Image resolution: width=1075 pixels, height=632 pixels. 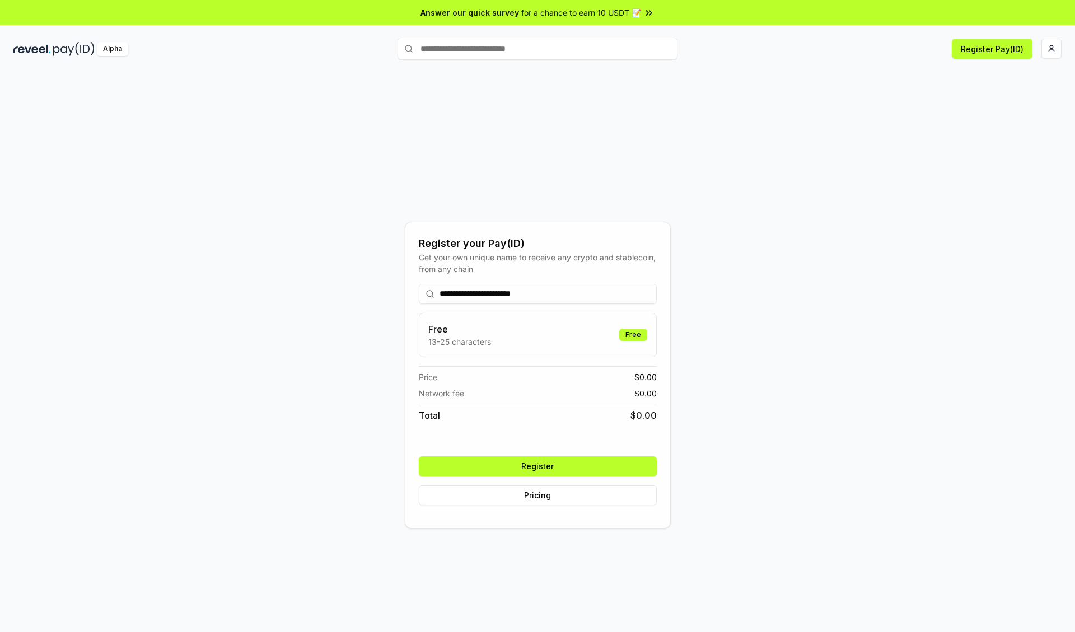 What do you see at coordinates (470, 12) in the screenshot?
I see `span: Answer our quick survey` at bounding box center [470, 12].